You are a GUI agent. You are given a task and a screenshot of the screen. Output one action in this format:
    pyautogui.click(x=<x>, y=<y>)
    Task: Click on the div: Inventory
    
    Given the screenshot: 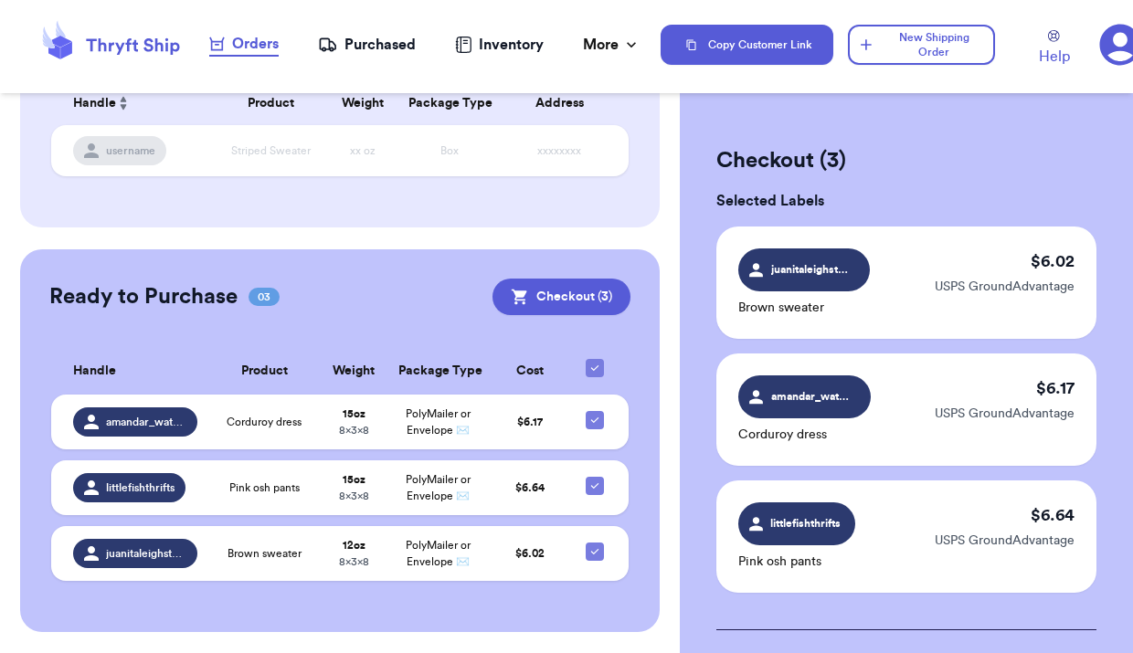 What is the action you would take?
    pyautogui.click(x=499, y=45)
    